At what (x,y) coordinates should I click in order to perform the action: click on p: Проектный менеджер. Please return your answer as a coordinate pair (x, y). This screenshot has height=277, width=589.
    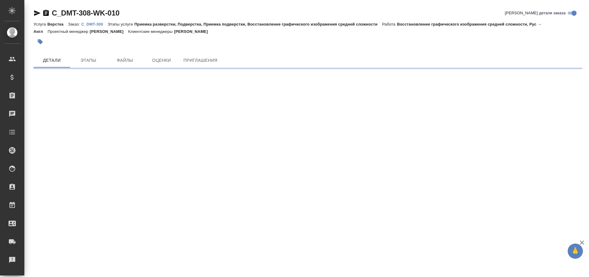
    Looking at the image, I should click on (69, 31).